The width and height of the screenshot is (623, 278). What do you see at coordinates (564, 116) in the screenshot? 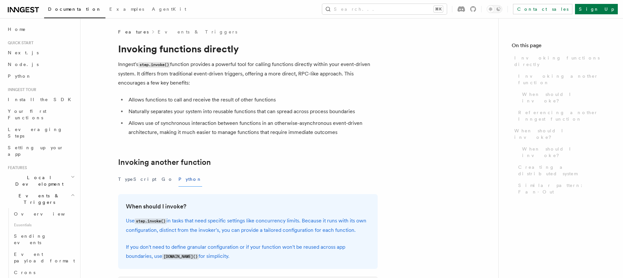
I see `span: Referencing another Inngest function` at bounding box center [564, 116].